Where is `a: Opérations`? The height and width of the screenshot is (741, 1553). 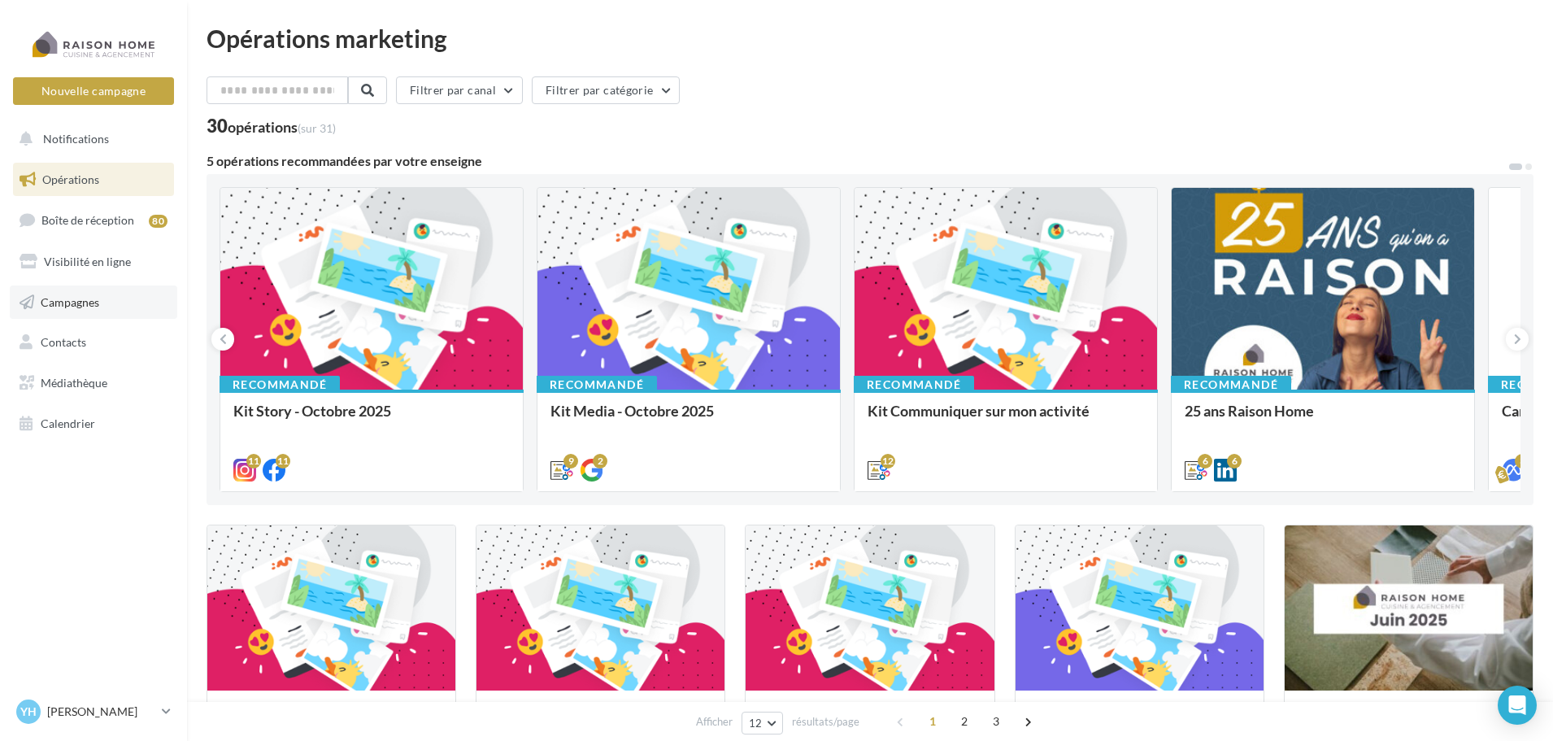 a: Opérations is located at coordinates (94, 180).